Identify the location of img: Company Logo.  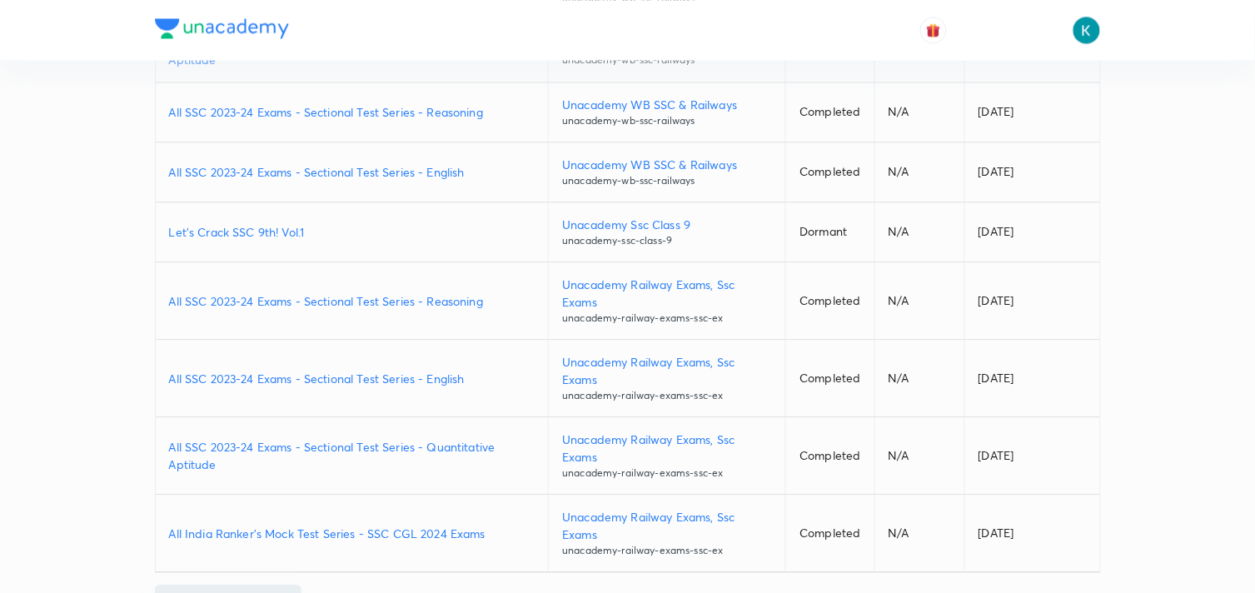
(221, 28).